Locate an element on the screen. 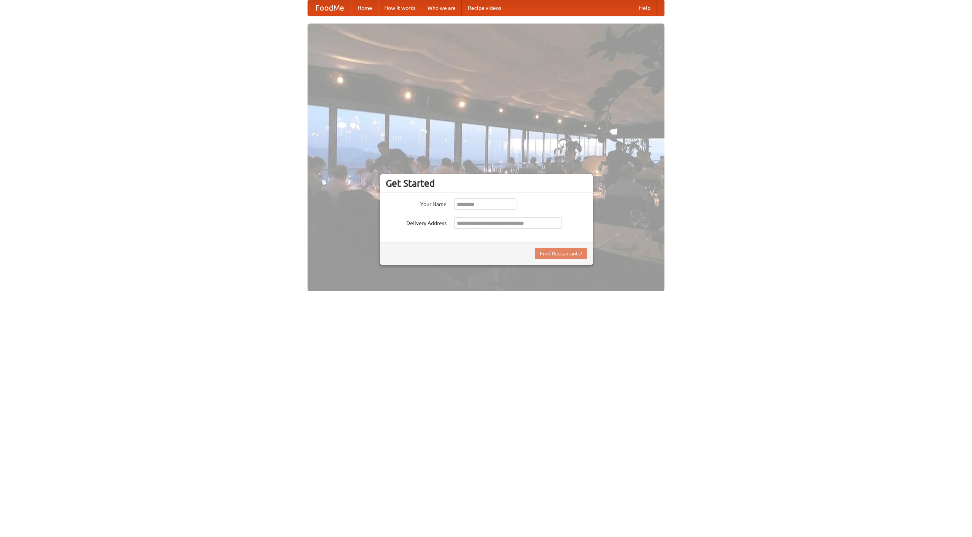 The height and width of the screenshot is (537, 972). h3: Get Started is located at coordinates (487, 183).